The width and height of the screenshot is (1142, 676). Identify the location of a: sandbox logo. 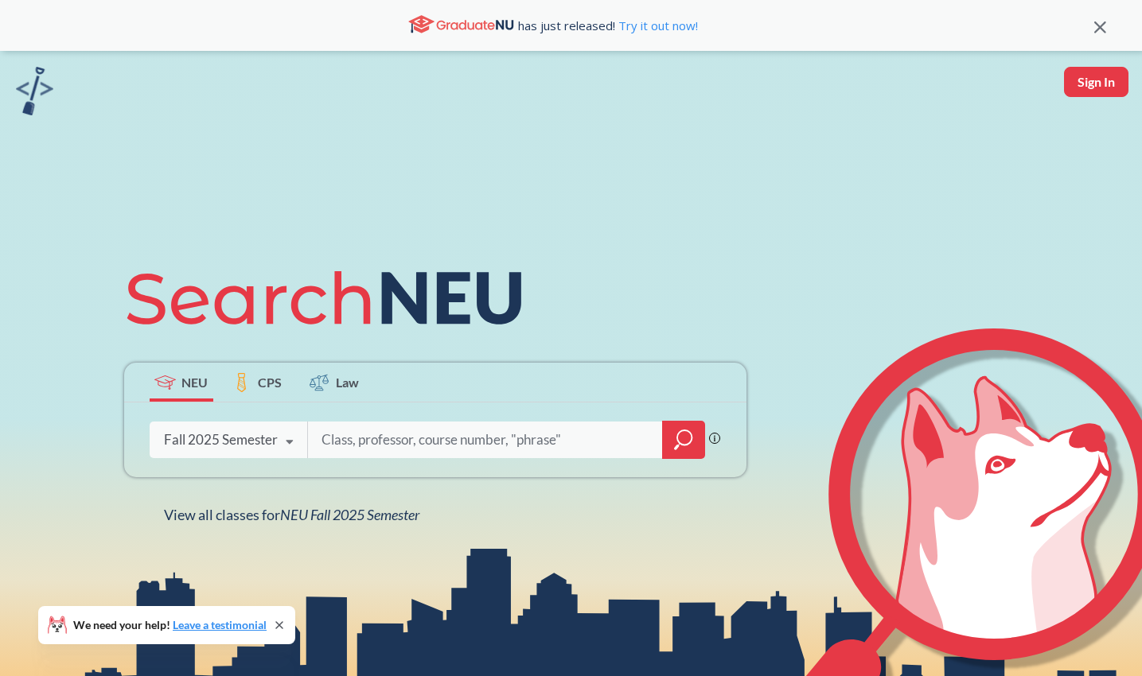
(34, 93).